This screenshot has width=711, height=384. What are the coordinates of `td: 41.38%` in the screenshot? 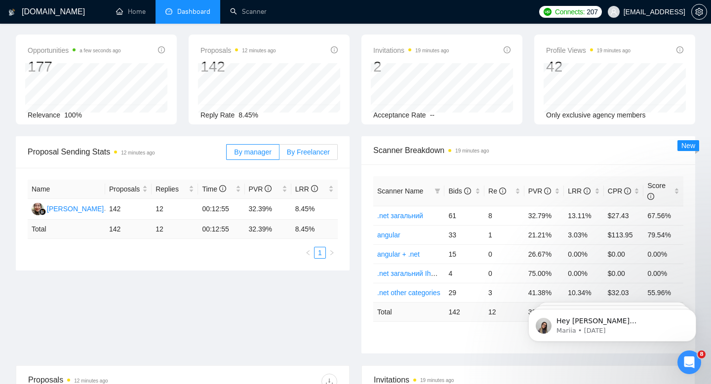 It's located at (544, 292).